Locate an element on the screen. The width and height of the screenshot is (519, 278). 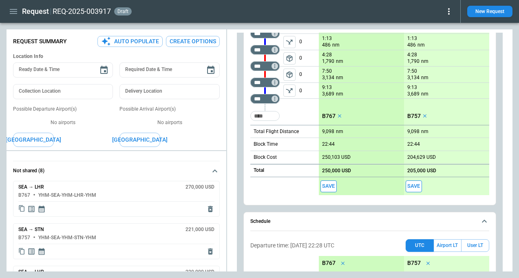
h6: B767 is located at coordinates (24, 195).